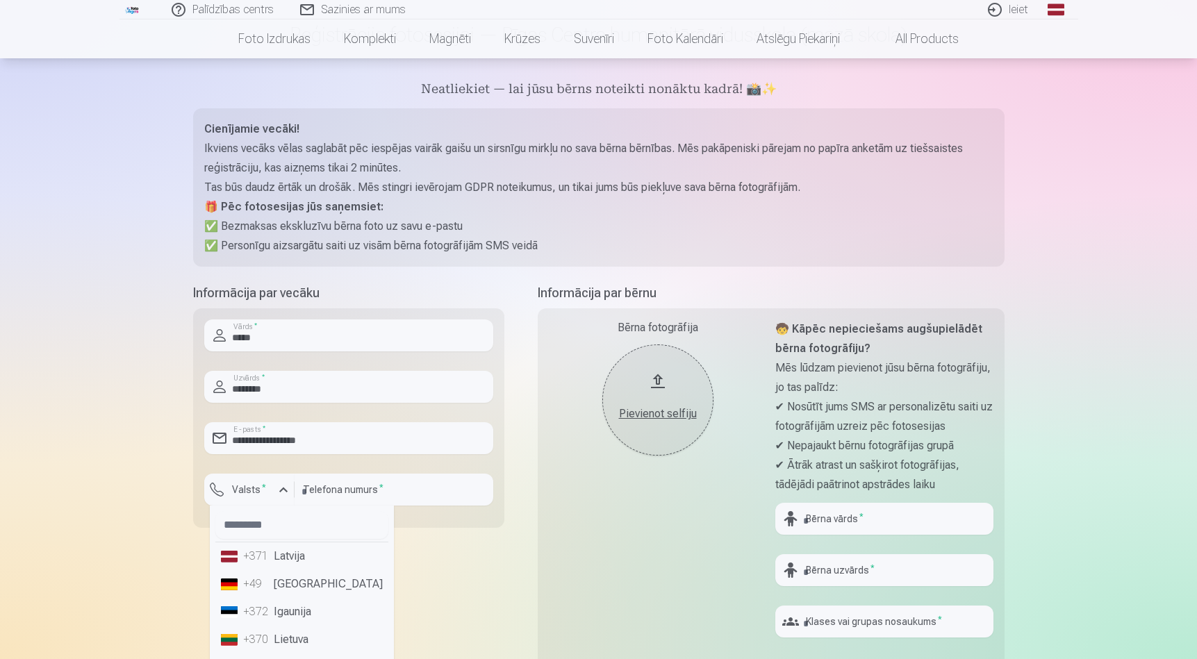 Image resolution: width=1197 pixels, height=659 pixels. I want to click on a: Magnēti, so click(450, 39).